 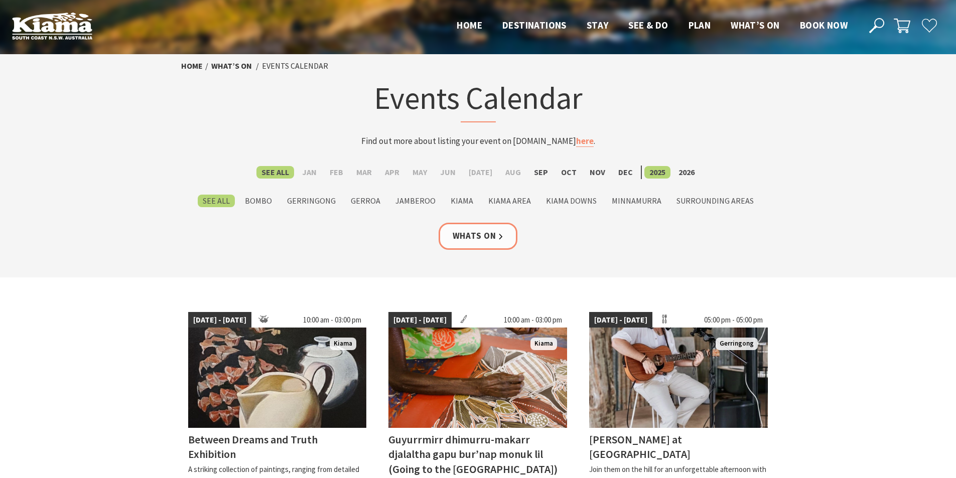 What do you see at coordinates (678, 378) in the screenshot?
I see `img: Tayvin Martins` at bounding box center [678, 378].